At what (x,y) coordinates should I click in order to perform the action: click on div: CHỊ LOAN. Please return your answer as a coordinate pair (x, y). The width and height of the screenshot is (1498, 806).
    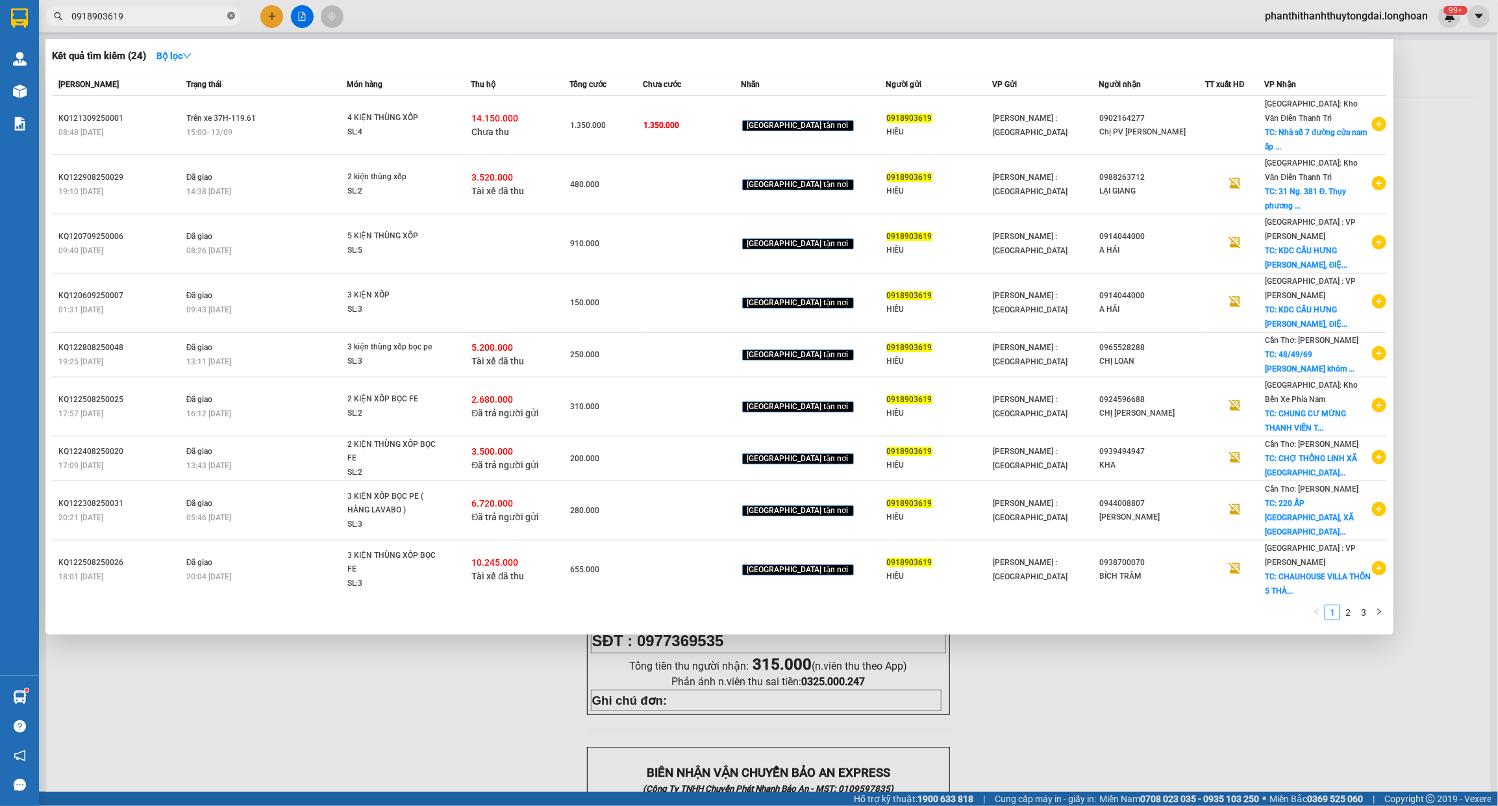
    Looking at the image, I should click on (1152, 361).